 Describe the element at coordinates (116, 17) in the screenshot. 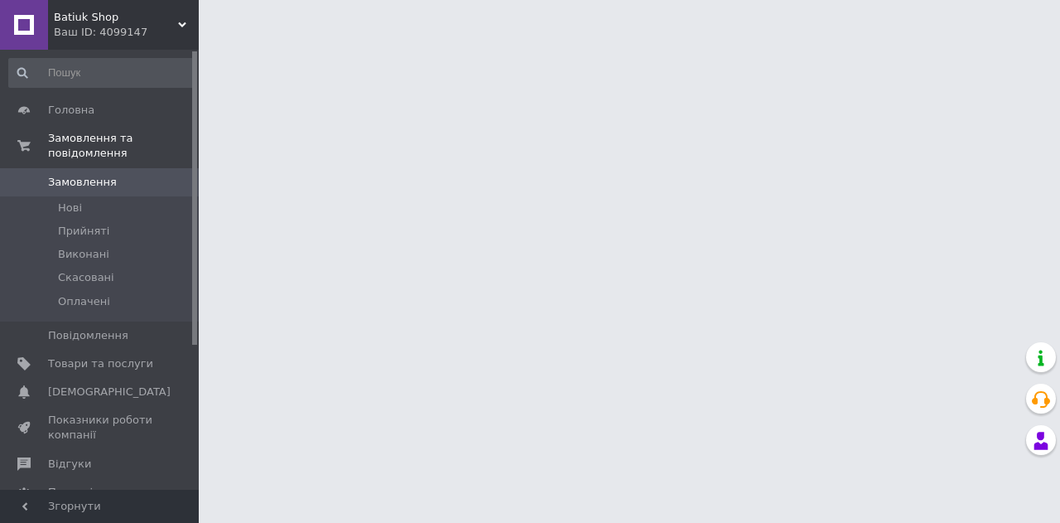

I see `span: Batiuk Shop` at that location.